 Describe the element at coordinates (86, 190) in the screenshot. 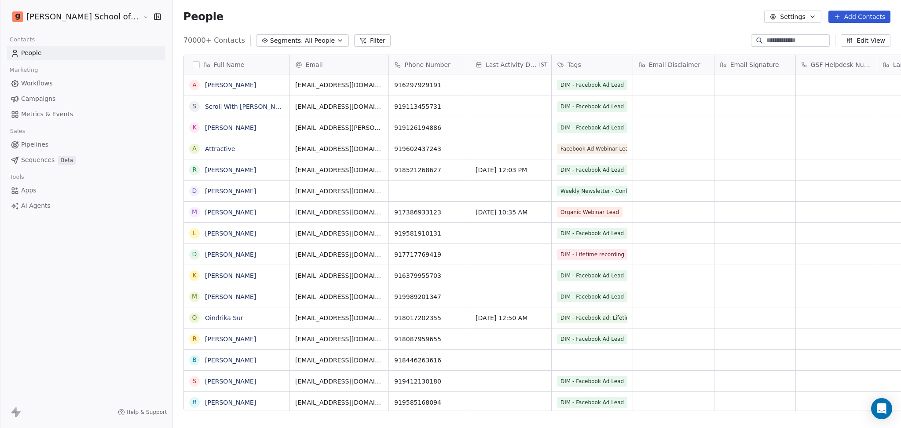

I see `a: Apps` at that location.